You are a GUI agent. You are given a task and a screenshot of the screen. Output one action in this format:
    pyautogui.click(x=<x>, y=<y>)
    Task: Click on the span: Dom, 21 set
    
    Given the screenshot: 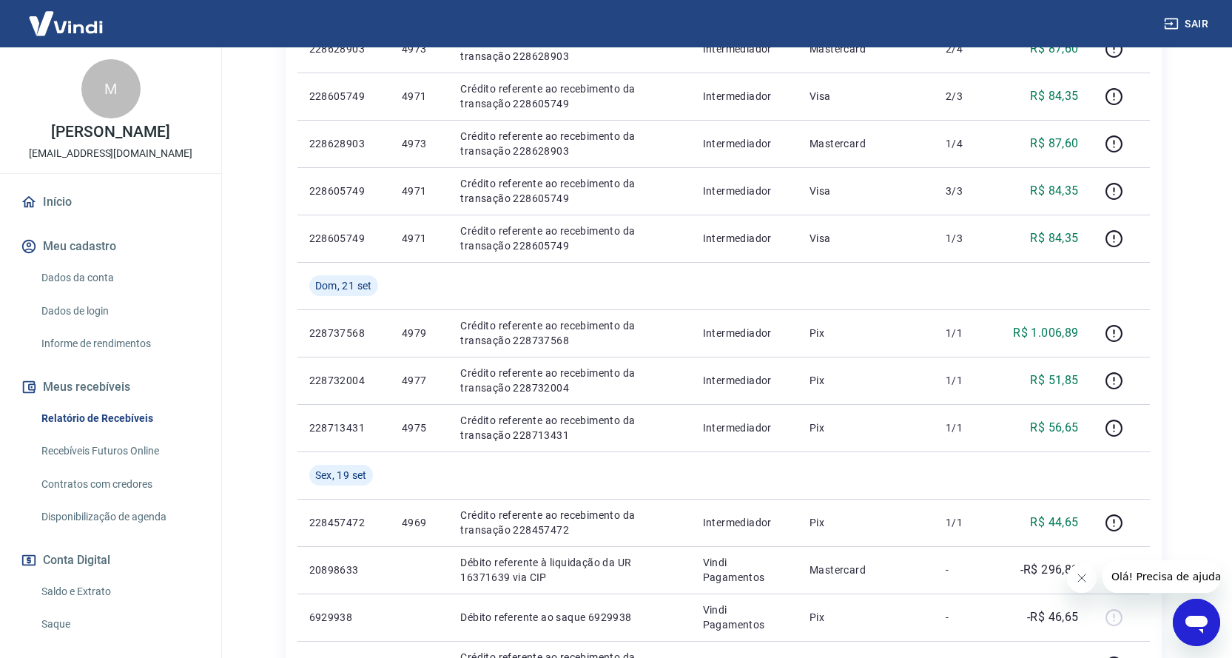 What is the action you would take?
    pyautogui.click(x=343, y=286)
    